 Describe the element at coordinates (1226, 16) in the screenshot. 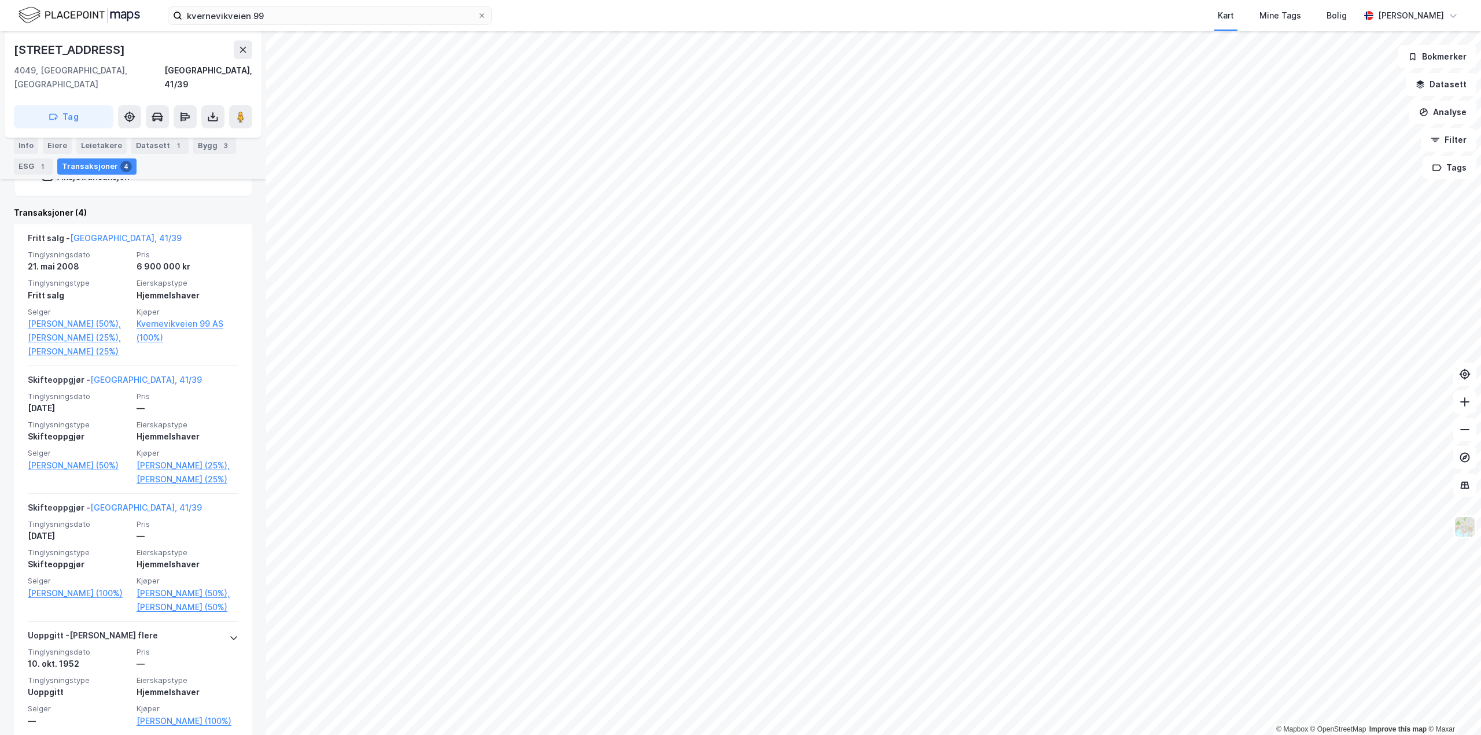

I see `div: Kart` at that location.